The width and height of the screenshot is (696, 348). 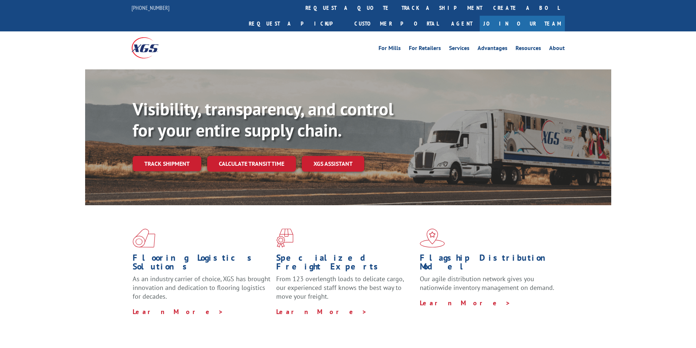 What do you see at coordinates (556, 49) in the screenshot?
I see `a: About` at bounding box center [556, 49].